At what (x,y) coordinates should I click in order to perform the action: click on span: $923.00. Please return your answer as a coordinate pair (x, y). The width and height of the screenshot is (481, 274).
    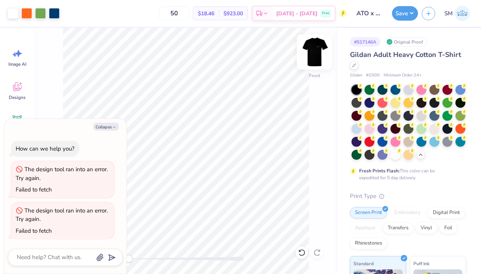
    Looking at the image, I should click on (233, 13).